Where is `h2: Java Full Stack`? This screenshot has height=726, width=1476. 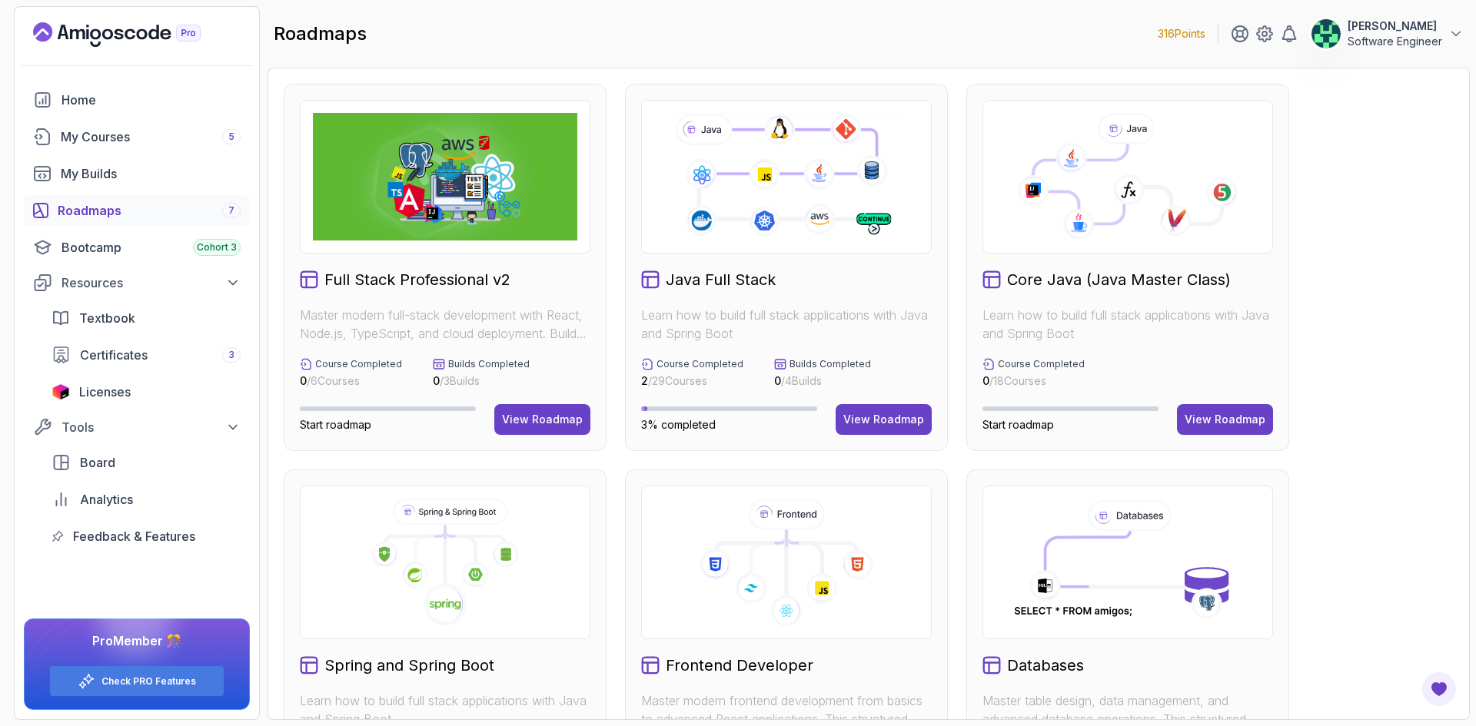 h2: Java Full Stack is located at coordinates (720, 280).